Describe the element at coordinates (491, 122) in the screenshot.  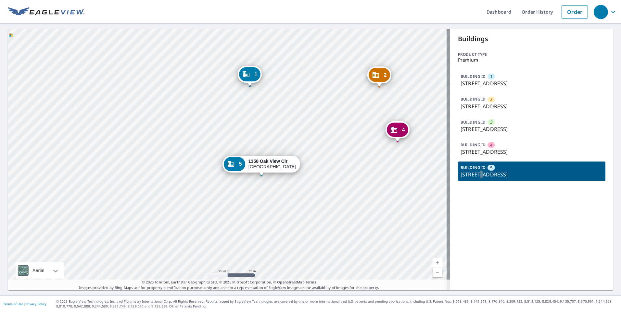
I see `span: 3` at that location.